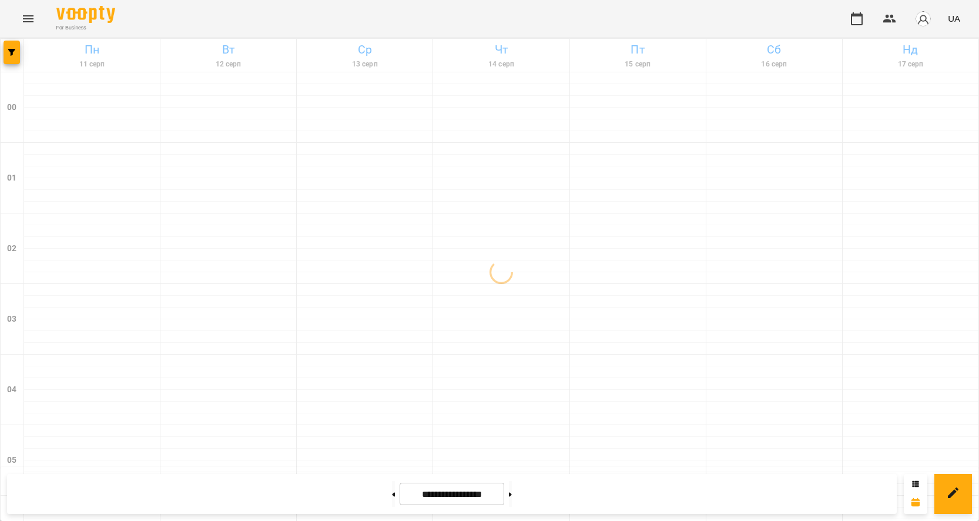  What do you see at coordinates (228, 49) in the screenshot?
I see `h6: Вт` at bounding box center [228, 49].